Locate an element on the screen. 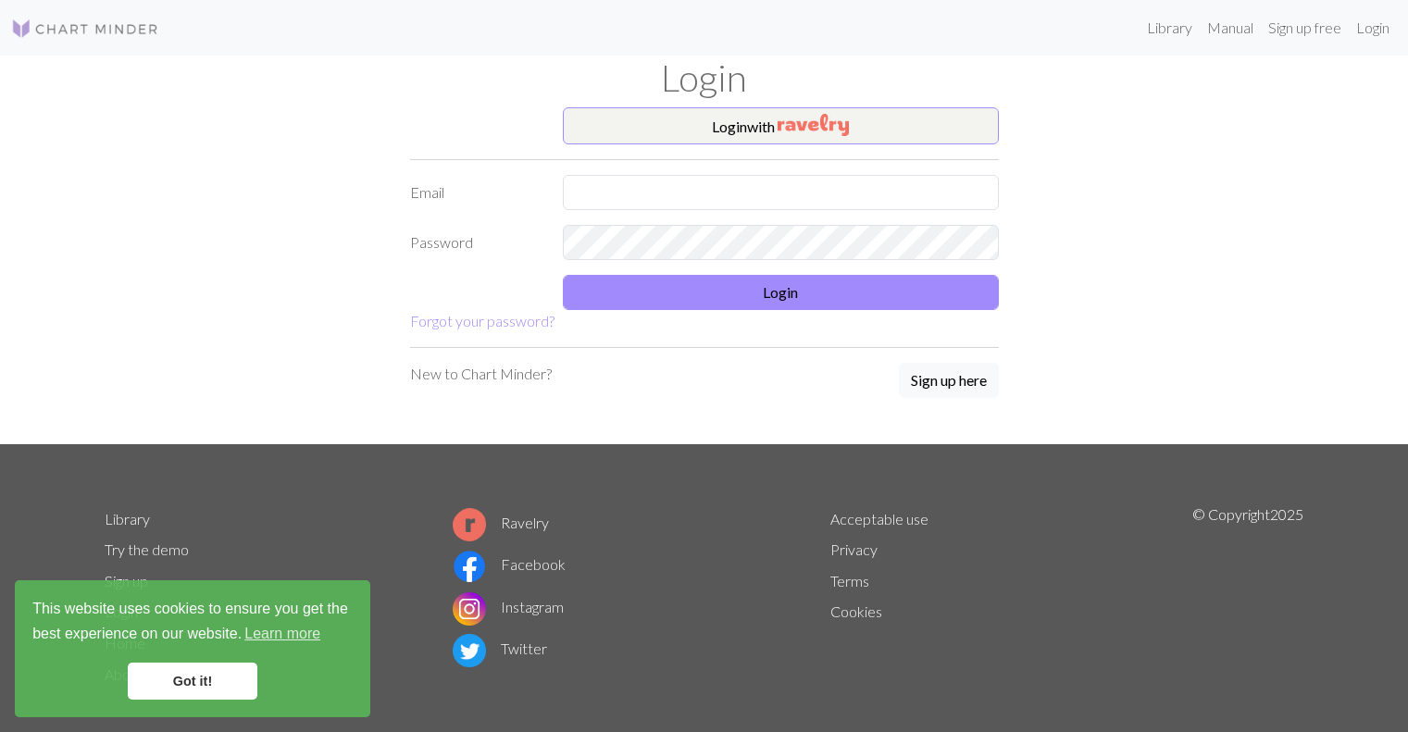  a: Login is located at coordinates (1373, 28).